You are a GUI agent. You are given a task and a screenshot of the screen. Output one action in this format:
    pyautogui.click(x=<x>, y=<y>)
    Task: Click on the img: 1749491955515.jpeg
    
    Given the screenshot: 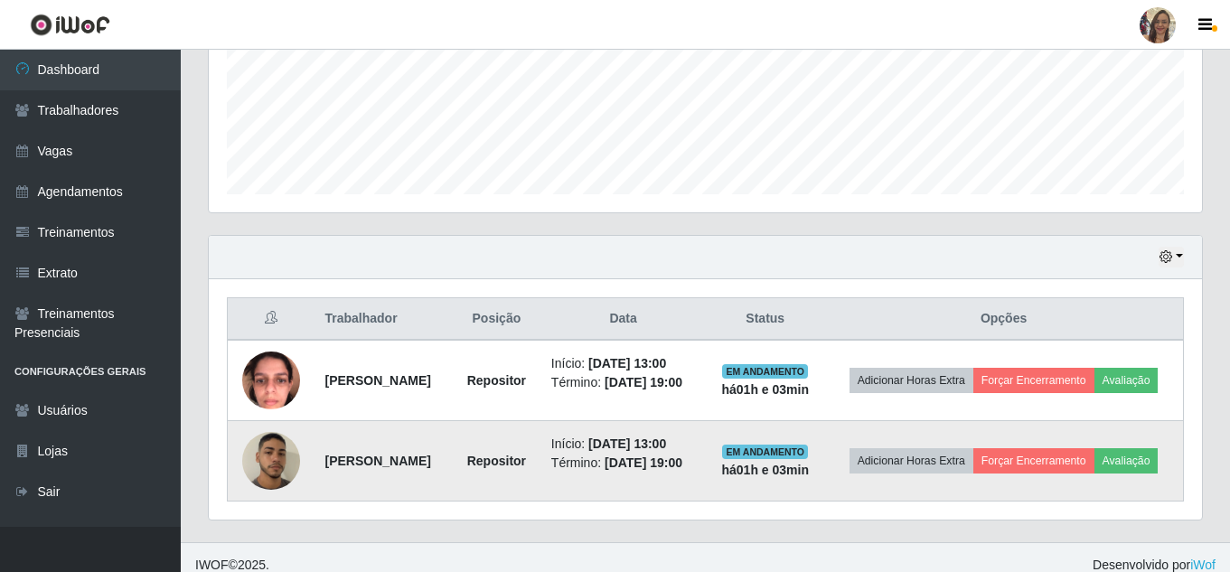 What is the action you would take?
    pyautogui.click(x=271, y=379)
    